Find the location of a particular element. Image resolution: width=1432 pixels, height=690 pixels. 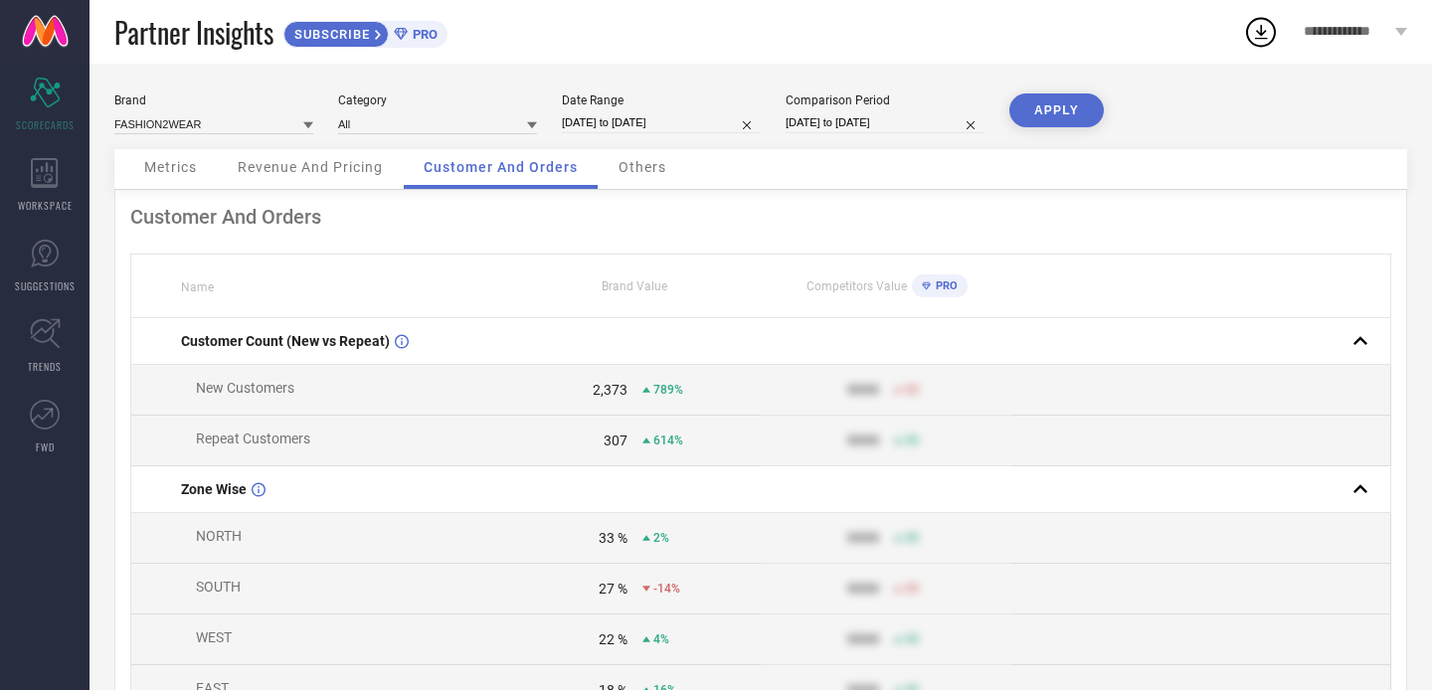

span: Customer And Orders is located at coordinates (500, 167).